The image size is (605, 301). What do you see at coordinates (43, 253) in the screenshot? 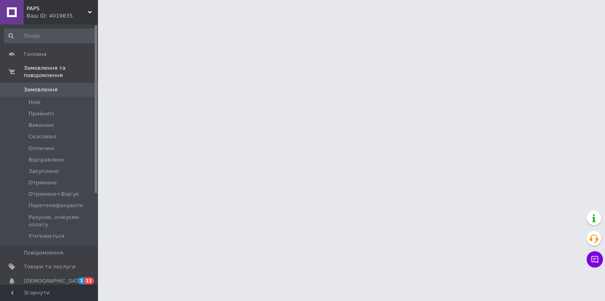
I see `span: Повідомлення` at bounding box center [43, 253].